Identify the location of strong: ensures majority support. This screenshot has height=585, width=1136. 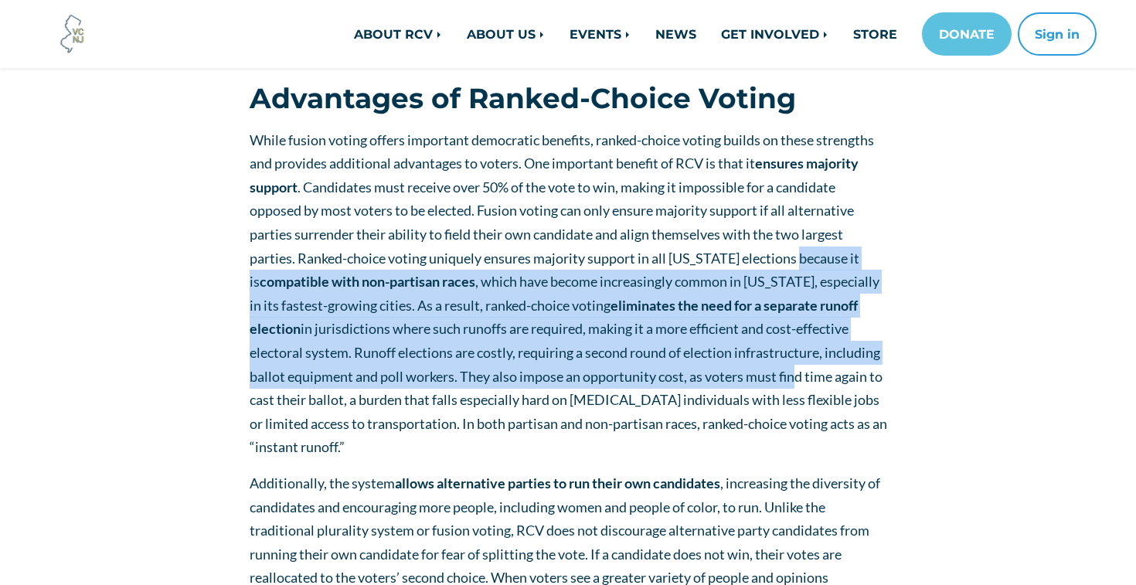
(554, 175).